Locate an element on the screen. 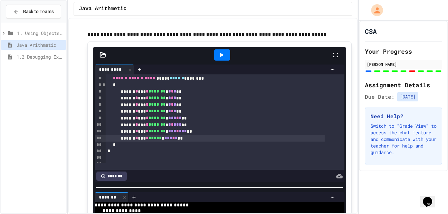  button: Back to Teams is located at coordinates (33, 12).